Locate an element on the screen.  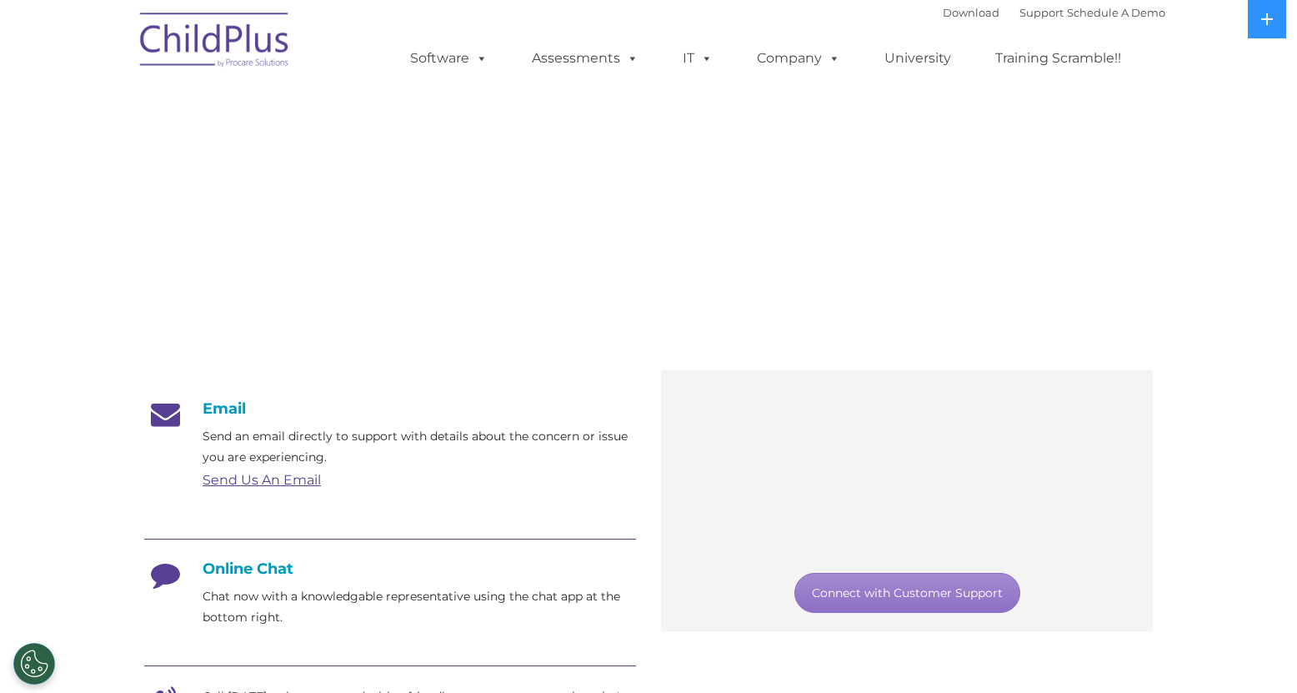
a: Software is located at coordinates (448, 58).